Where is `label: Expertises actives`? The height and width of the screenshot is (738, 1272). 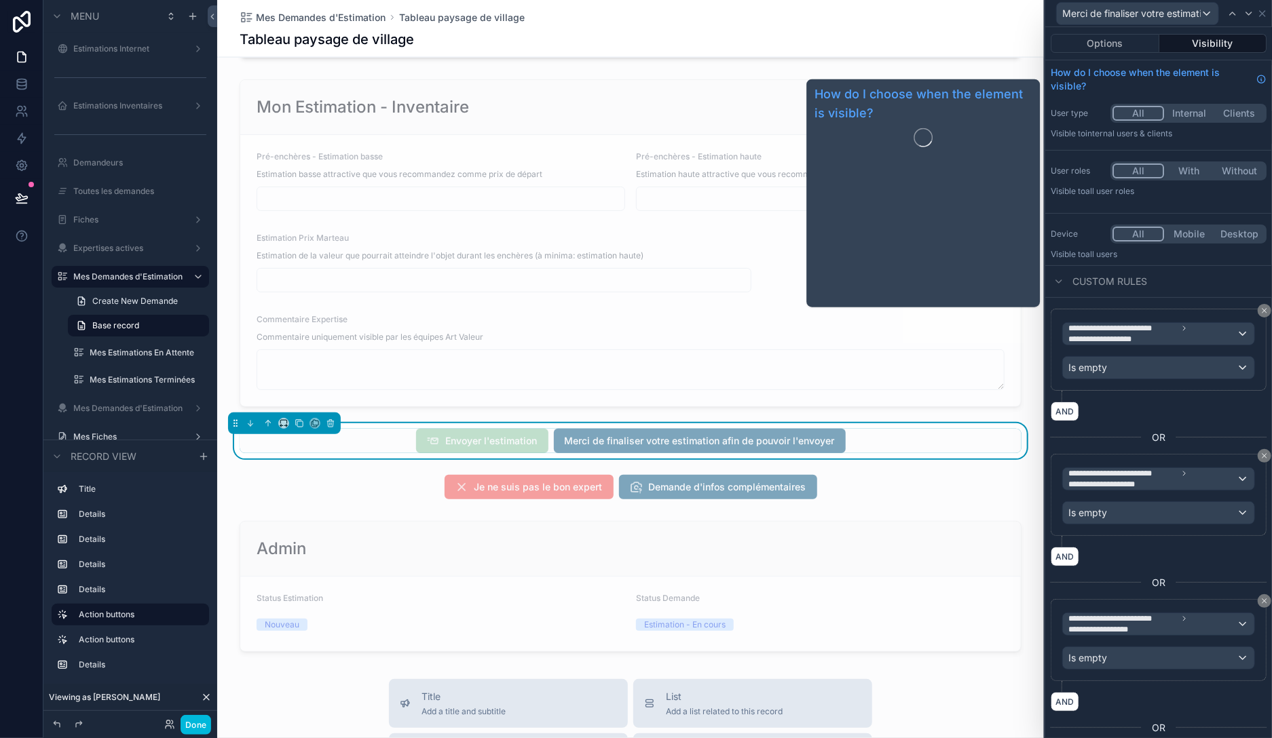
label: Expertises actives is located at coordinates (128, 248).